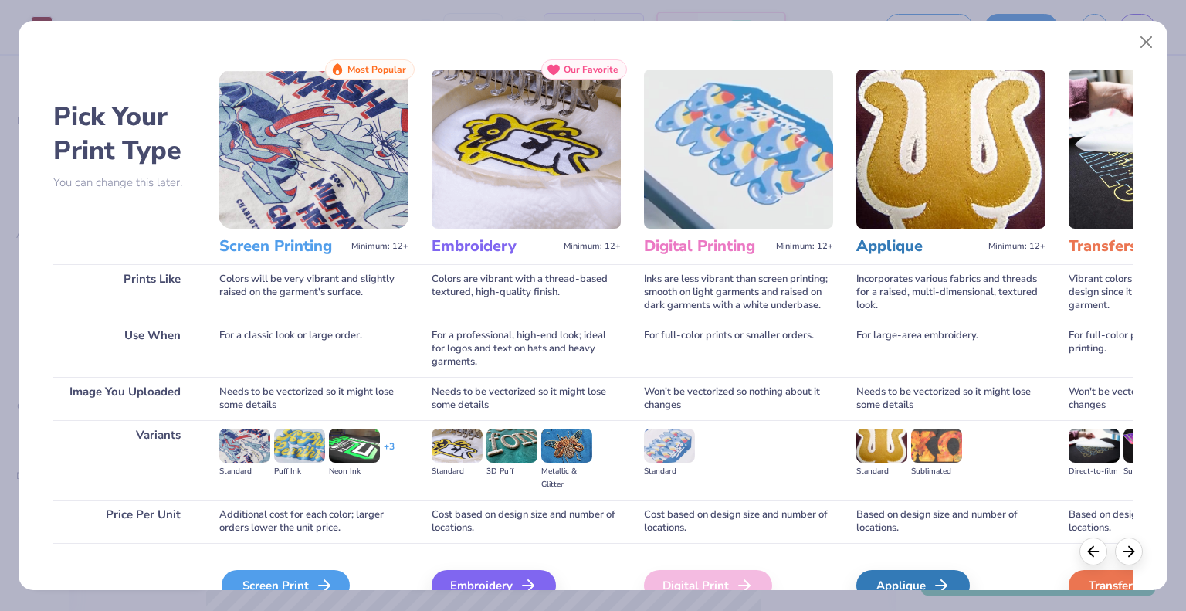 The height and width of the screenshot is (611, 1186). What do you see at coordinates (512, 471) in the screenshot?
I see `div: 3D Puff` at bounding box center [512, 471].